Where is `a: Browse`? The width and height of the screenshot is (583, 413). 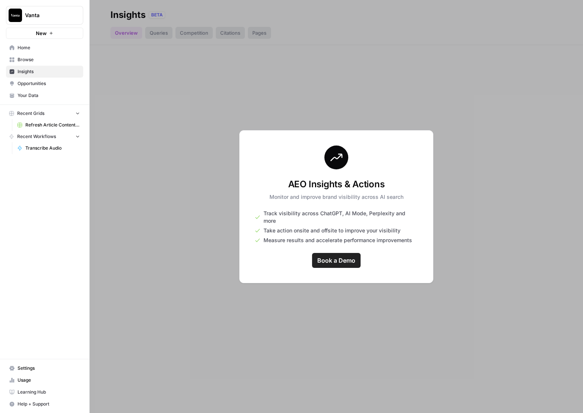 a: Browse is located at coordinates (44, 60).